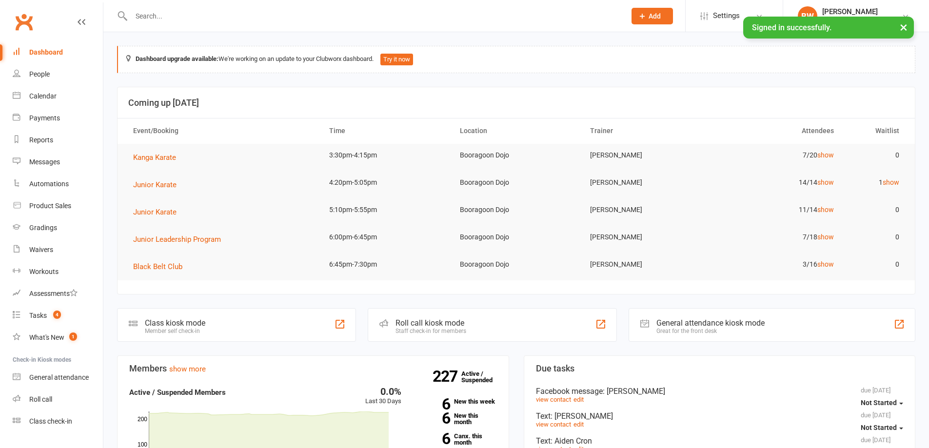 This screenshot has width=929, height=448. Describe the element at coordinates (58, 118) in the screenshot. I see `a: Payments` at that location.